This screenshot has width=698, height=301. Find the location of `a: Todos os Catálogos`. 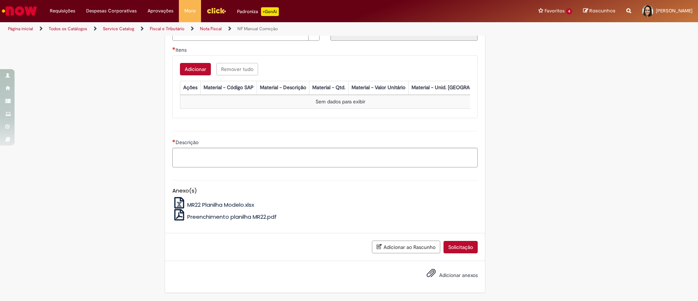

a: Todos os Catálogos is located at coordinates (68, 29).